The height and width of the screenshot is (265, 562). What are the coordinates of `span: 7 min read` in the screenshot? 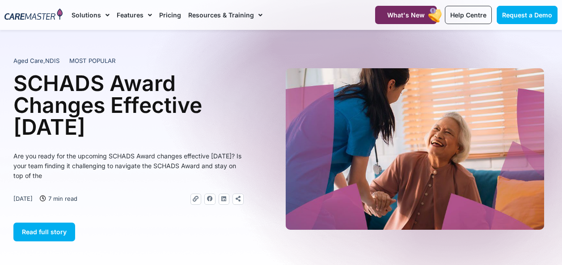 It's located at (62, 199).